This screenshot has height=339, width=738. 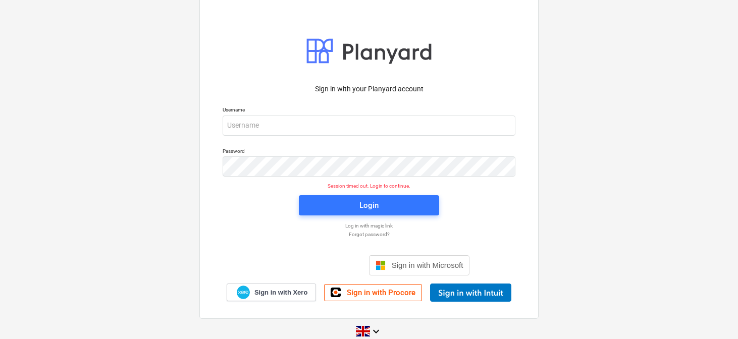 I want to click on img: Xero logo, so click(x=243, y=292).